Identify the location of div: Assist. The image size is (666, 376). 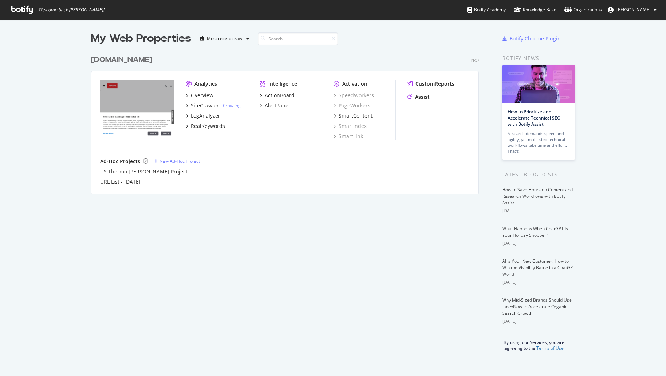
(422, 97).